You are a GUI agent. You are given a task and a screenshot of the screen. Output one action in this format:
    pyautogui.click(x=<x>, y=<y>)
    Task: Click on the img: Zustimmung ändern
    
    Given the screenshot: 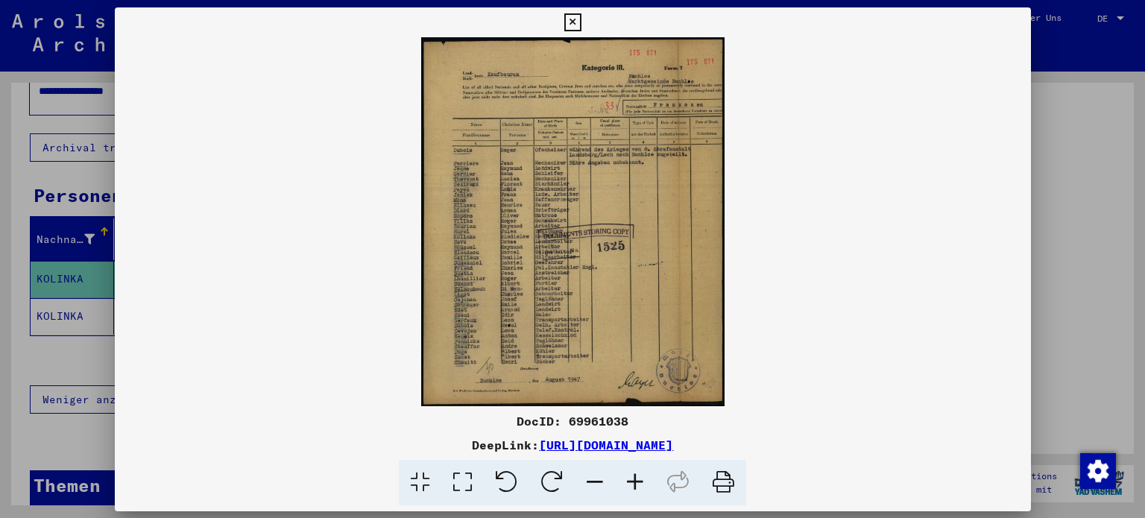 What is the action you would take?
    pyautogui.click(x=1098, y=471)
    